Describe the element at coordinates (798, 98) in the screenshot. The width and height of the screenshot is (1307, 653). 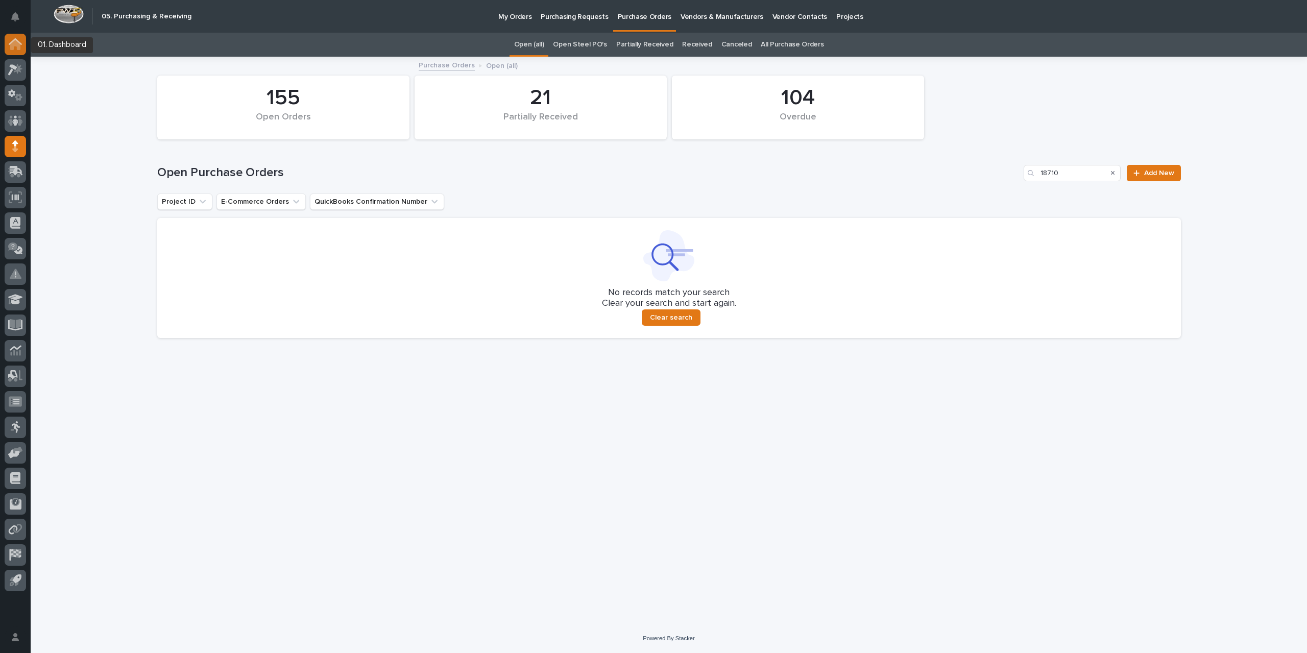
I see `div: 104` at that location.